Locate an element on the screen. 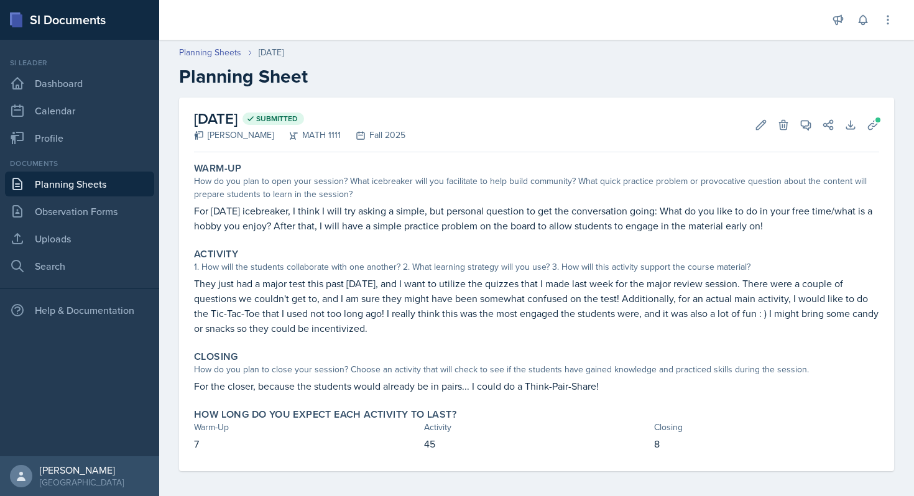 Image resolution: width=914 pixels, height=496 pixels. div: Documents is located at coordinates (80, 164).